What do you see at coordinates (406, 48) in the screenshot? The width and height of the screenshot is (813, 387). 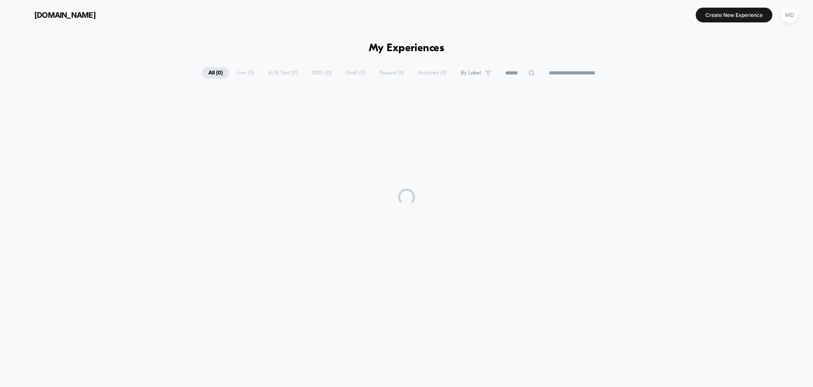 I see `h1: My Experiences` at bounding box center [406, 48].